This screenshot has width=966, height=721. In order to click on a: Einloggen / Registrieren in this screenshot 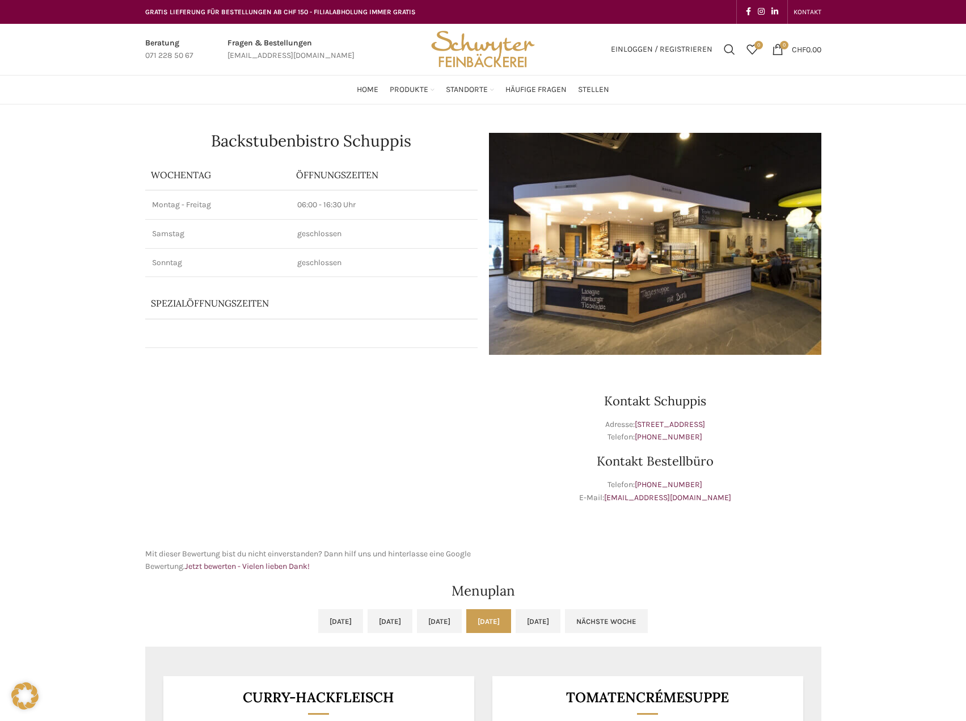, I will do `click(662, 49)`.